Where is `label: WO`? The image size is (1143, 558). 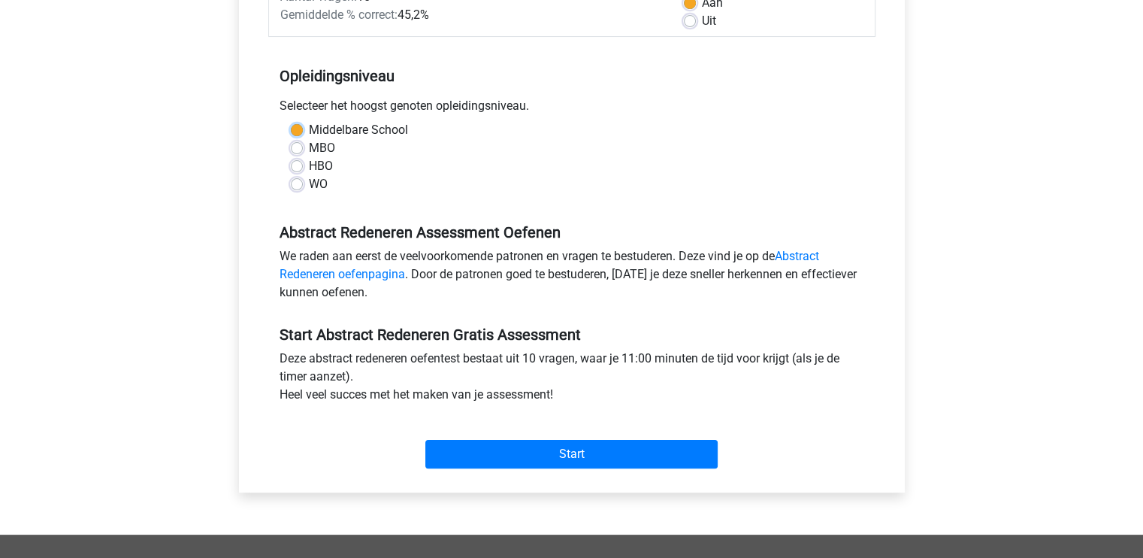
label: WO is located at coordinates (318, 184).